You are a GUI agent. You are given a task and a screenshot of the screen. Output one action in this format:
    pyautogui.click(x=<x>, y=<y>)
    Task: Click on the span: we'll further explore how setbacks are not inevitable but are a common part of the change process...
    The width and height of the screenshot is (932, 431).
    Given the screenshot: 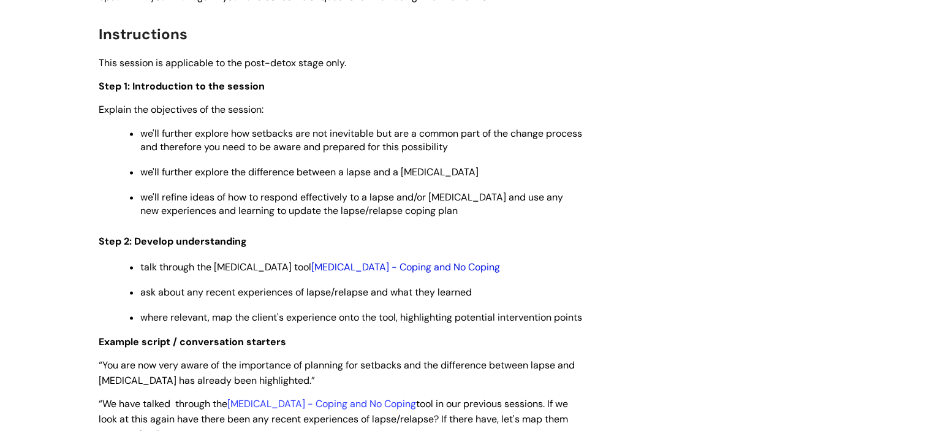 What is the action you would take?
    pyautogui.click(x=361, y=140)
    